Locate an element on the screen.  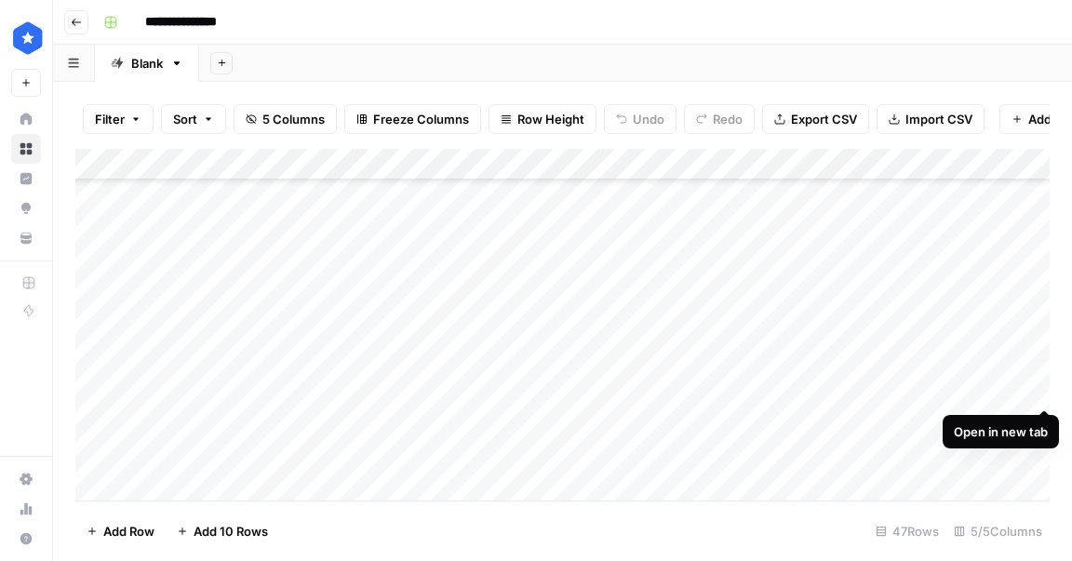
a: Blank is located at coordinates (147, 63).